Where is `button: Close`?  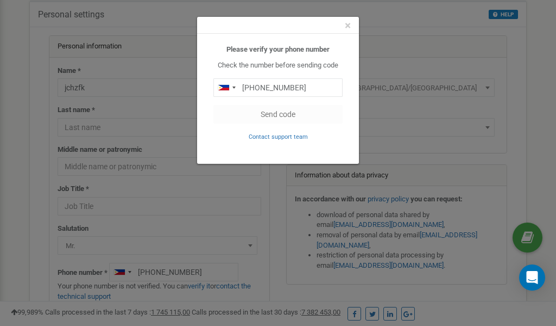
button: Close is located at coordinates (348, 26).